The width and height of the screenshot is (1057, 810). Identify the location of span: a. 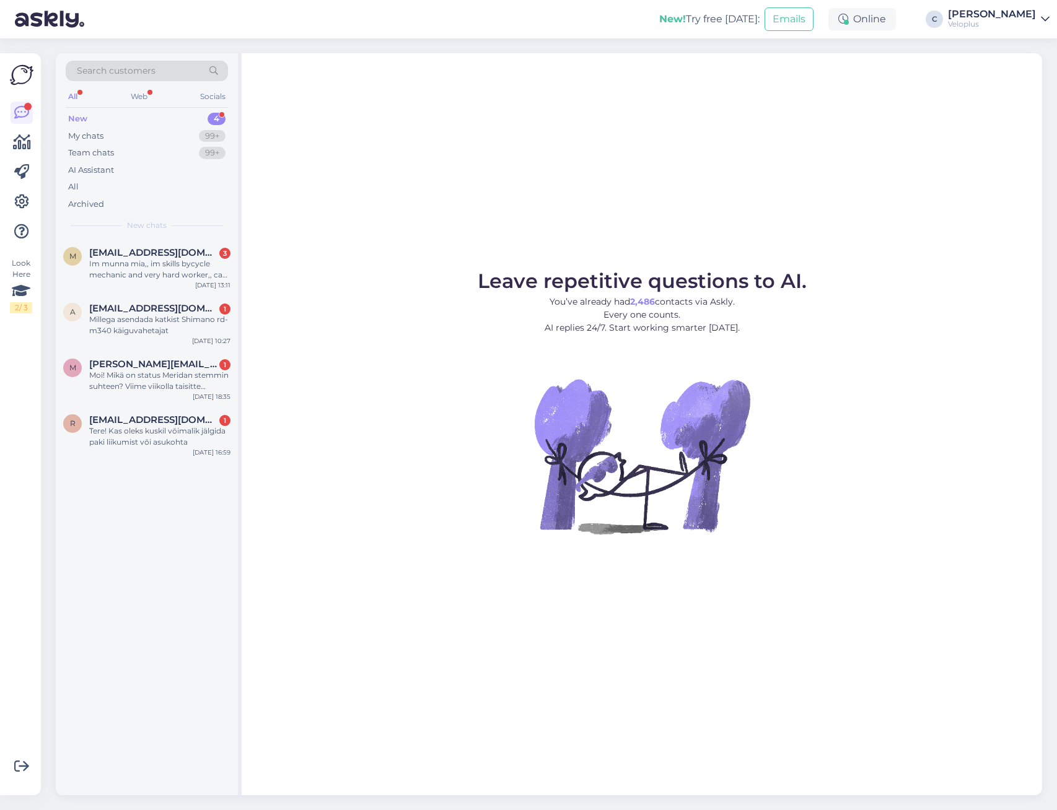
(72, 312).